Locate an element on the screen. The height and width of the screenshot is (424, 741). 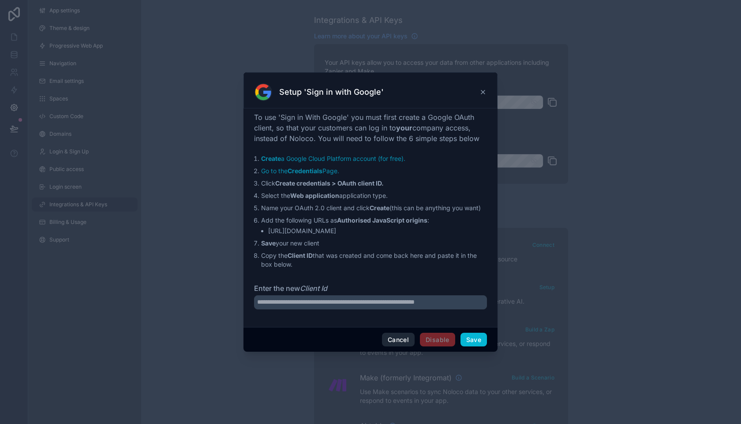
strong: Save is located at coordinates (268, 243).